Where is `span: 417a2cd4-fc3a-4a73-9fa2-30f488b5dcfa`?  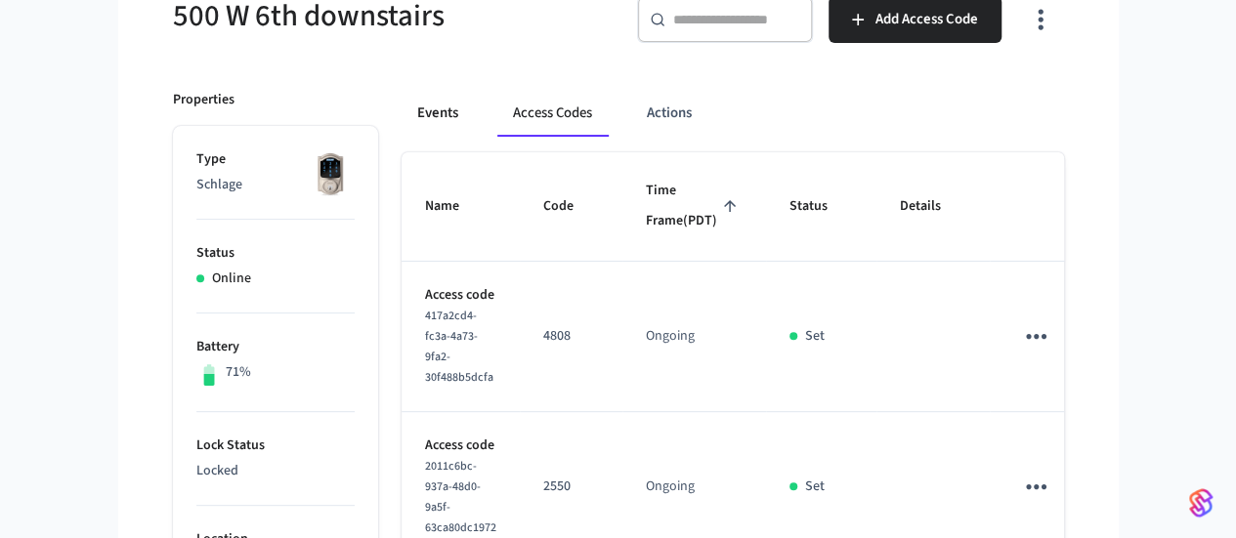 span: 417a2cd4-fc3a-4a73-9fa2-30f488b5dcfa is located at coordinates (459, 347).